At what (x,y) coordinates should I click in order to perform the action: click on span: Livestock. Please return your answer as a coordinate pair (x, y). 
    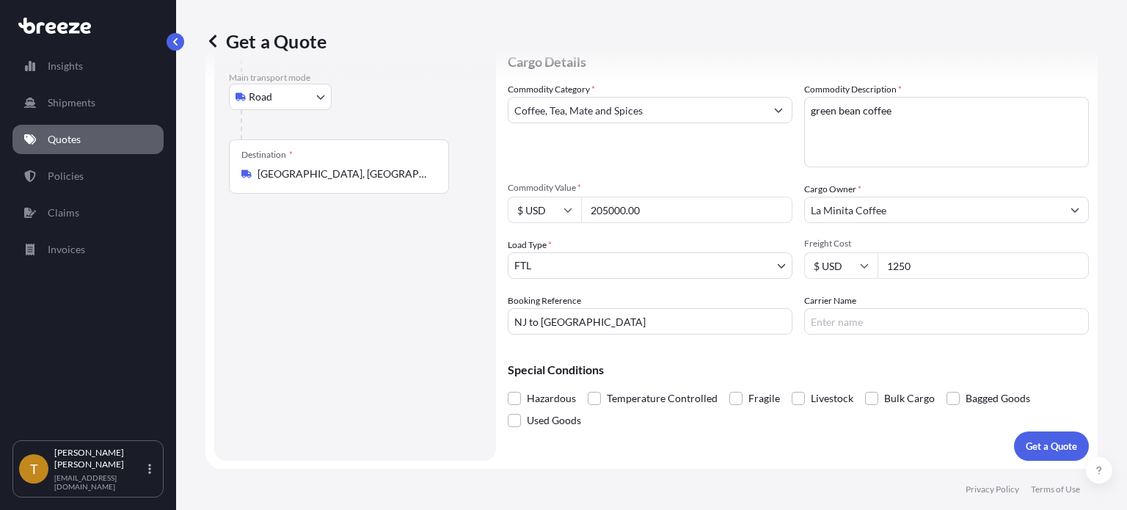
    Looking at the image, I should click on (832, 398).